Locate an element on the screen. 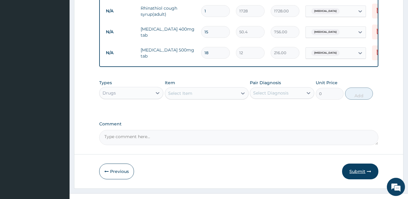  td: Rhinathiol cough syrup(adult) is located at coordinates (168, 11).